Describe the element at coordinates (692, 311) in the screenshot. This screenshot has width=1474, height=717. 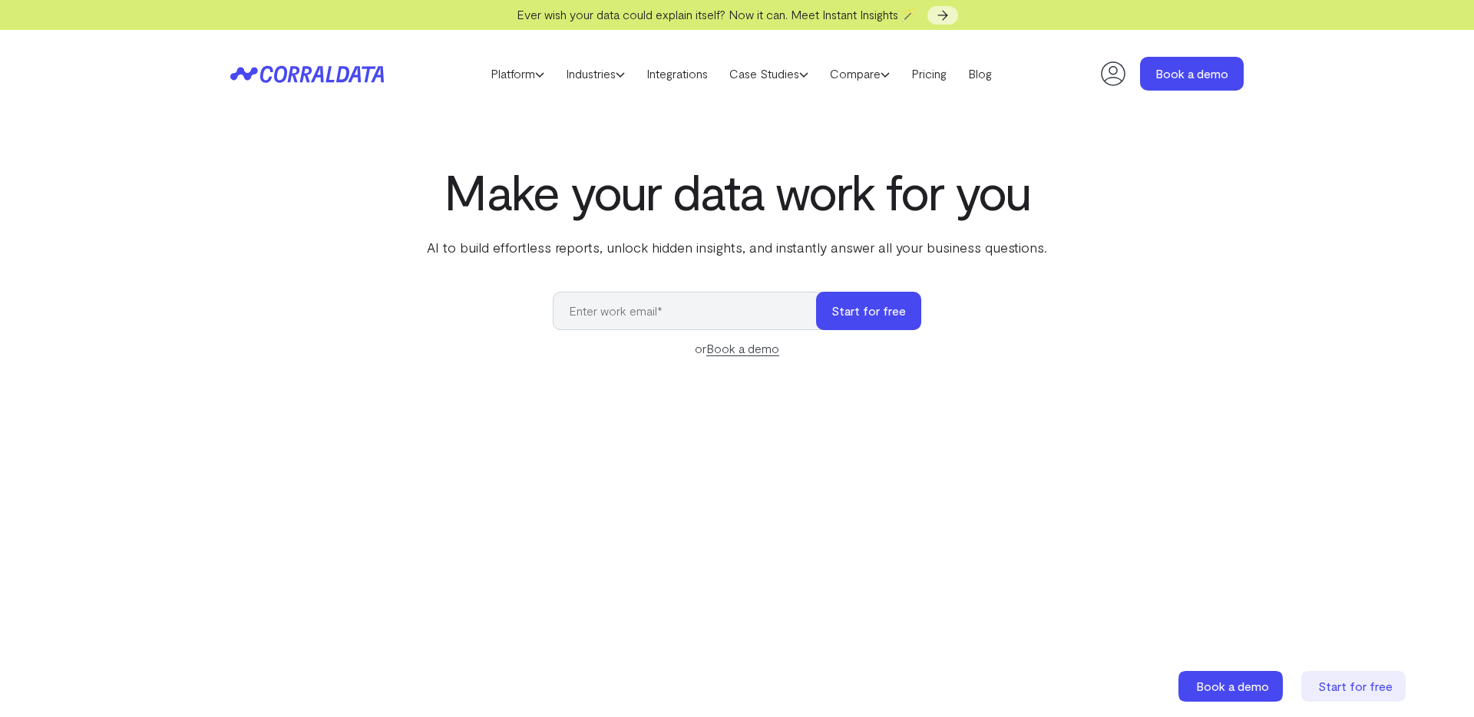
I see `input: Enter work email*` at that location.